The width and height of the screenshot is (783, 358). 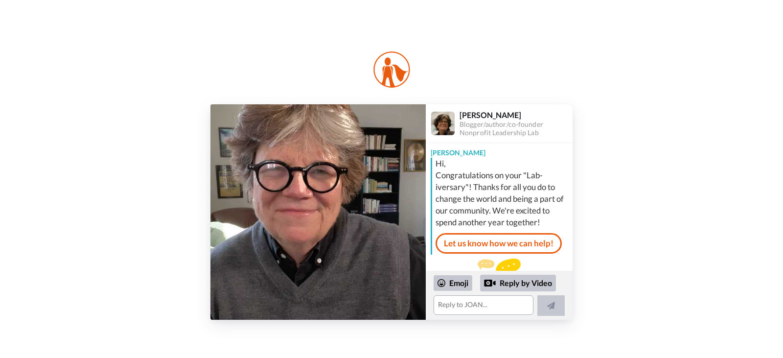 I want to click on div: Hi, Congratulations on your "Lab-iversary"! Thanks for all you do to change the world and being a..., so click(x=503, y=193).